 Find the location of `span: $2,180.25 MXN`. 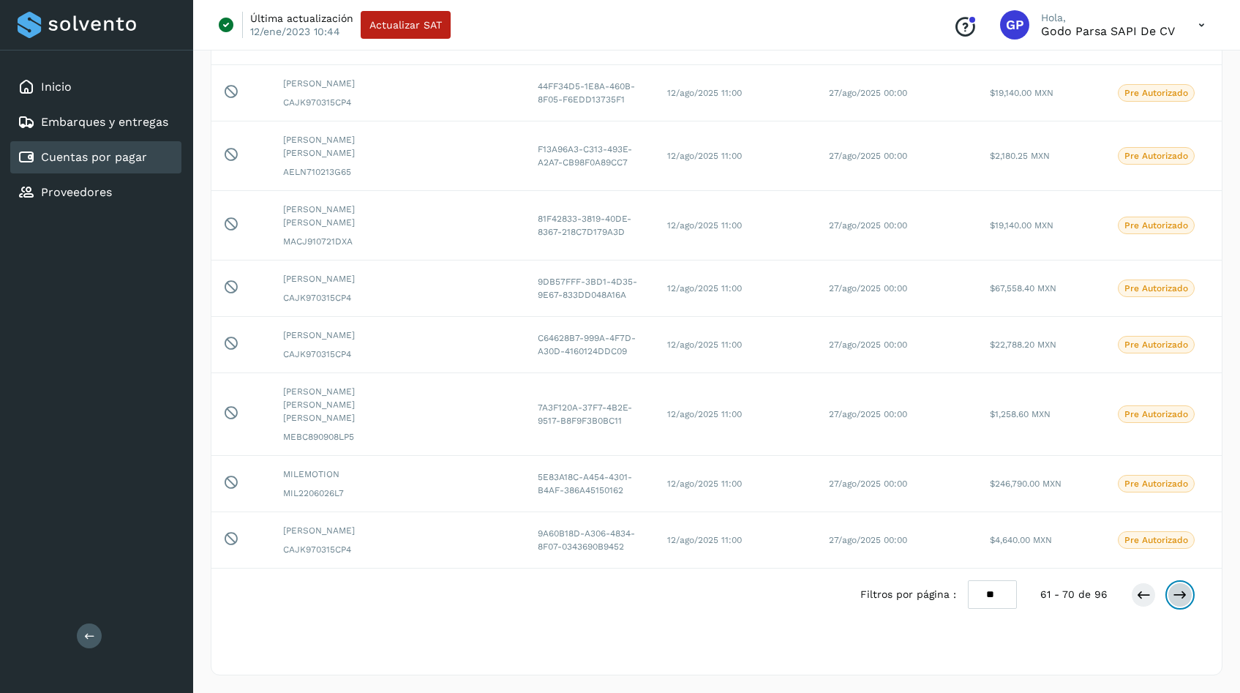

span: $2,180.25 MXN is located at coordinates (1020, 156).